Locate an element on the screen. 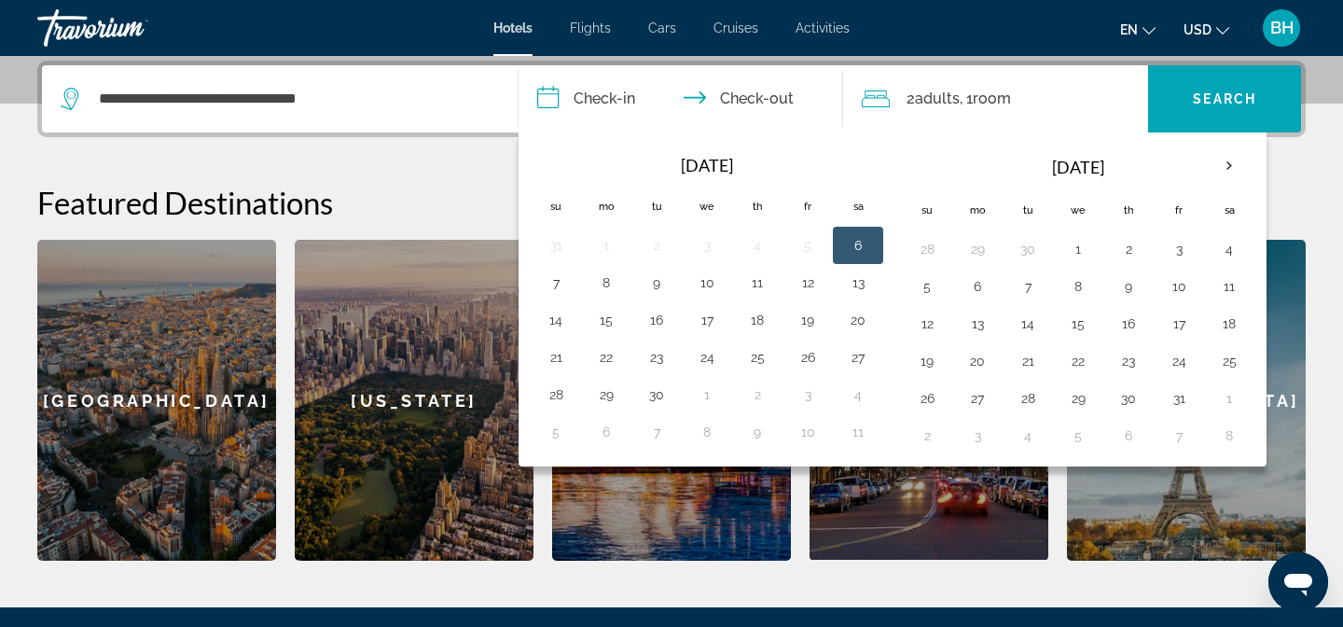 The image size is (1343, 627). span: 2 is located at coordinates (933, 99).